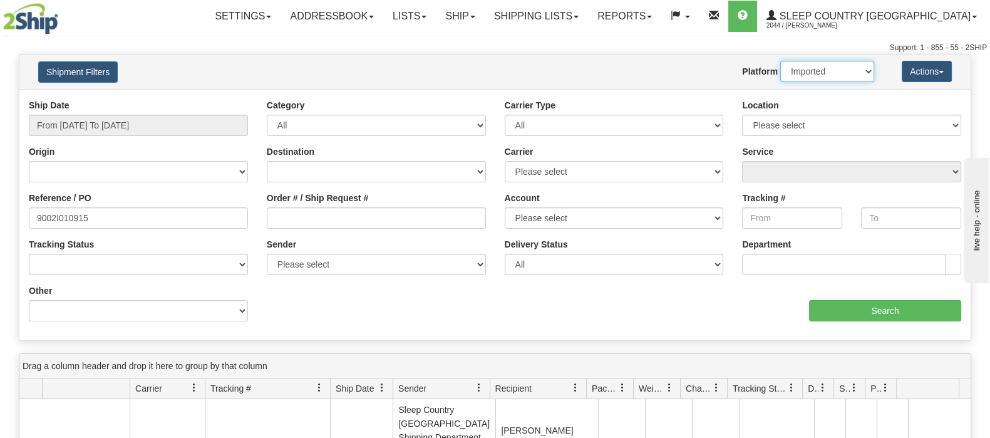 The image size is (990, 438). What do you see at coordinates (652, 388) in the screenshot?
I see `span: Weight` at bounding box center [652, 388].